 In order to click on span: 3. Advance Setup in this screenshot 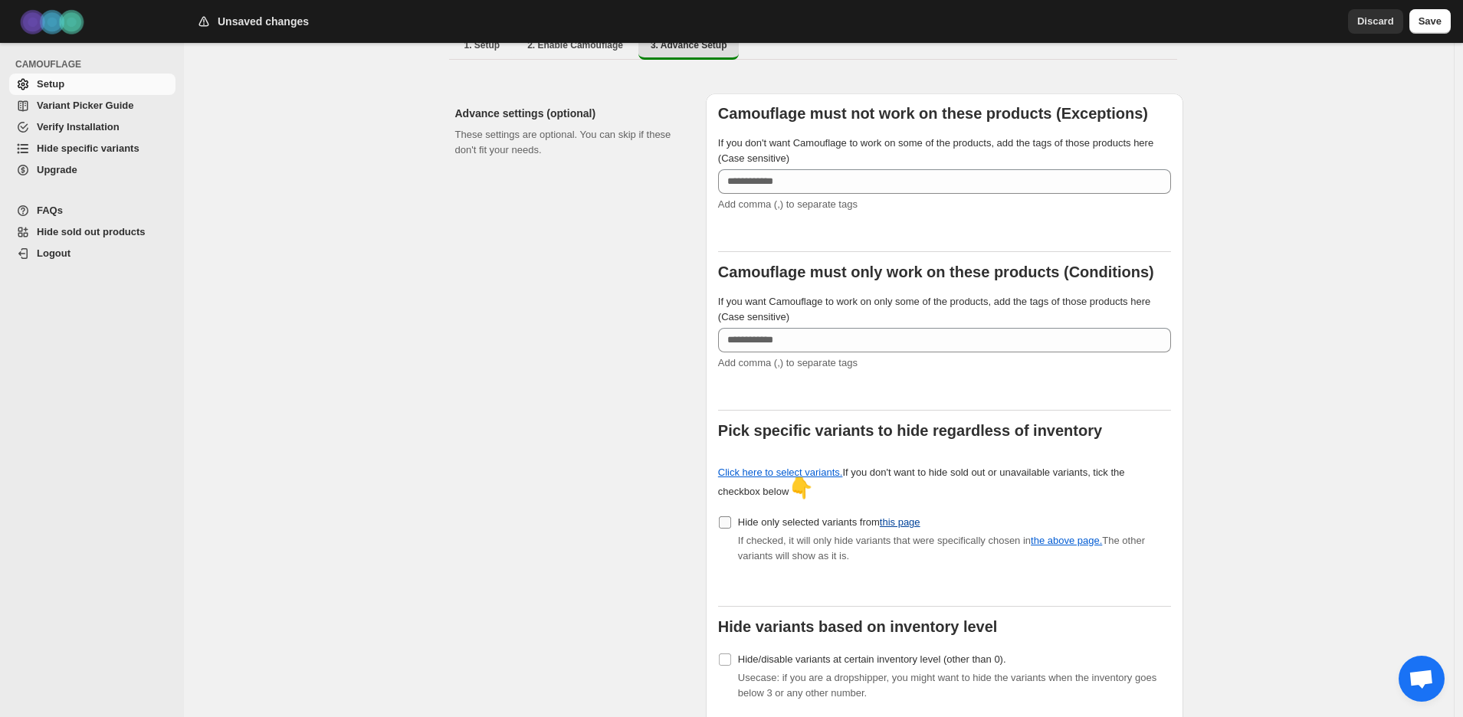, I will do `click(689, 45)`.